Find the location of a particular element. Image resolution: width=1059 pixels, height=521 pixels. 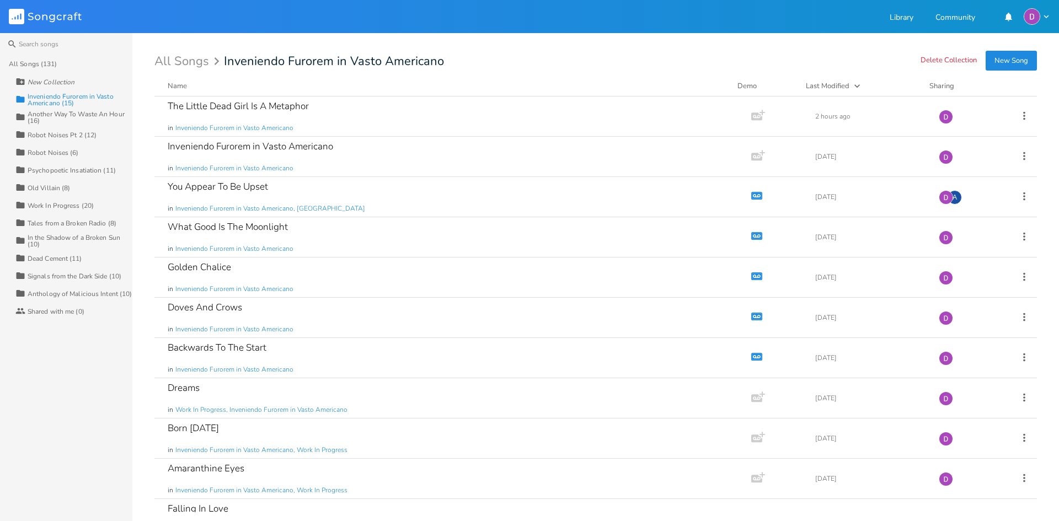

div: New Collection is located at coordinates (51, 82).